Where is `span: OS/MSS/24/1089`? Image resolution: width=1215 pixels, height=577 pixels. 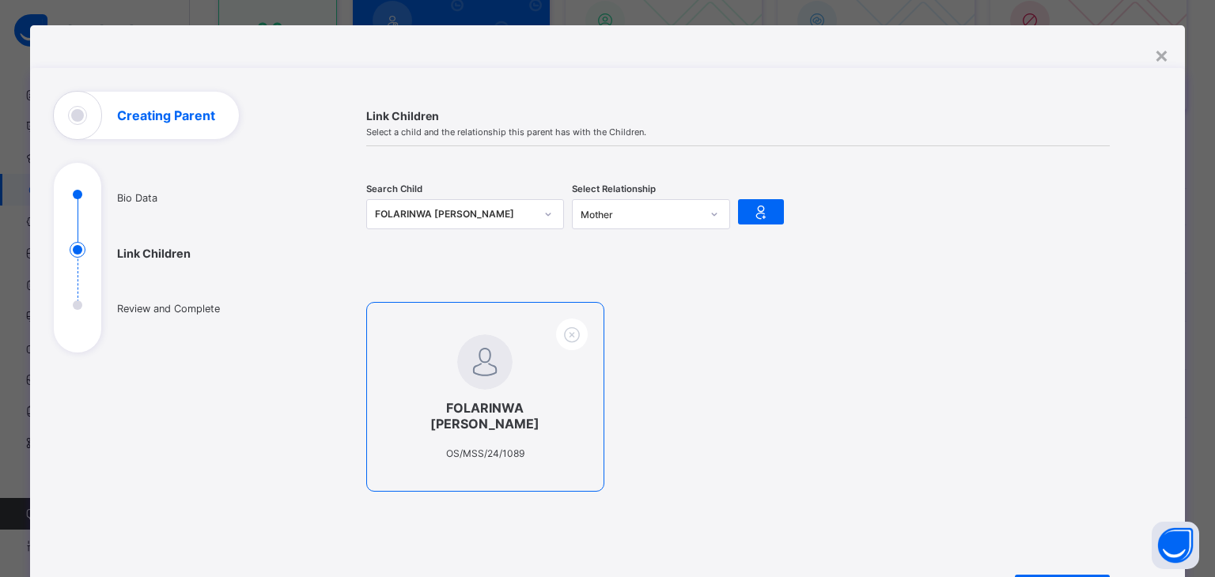 span: OS/MSS/24/1089 is located at coordinates (485, 453).